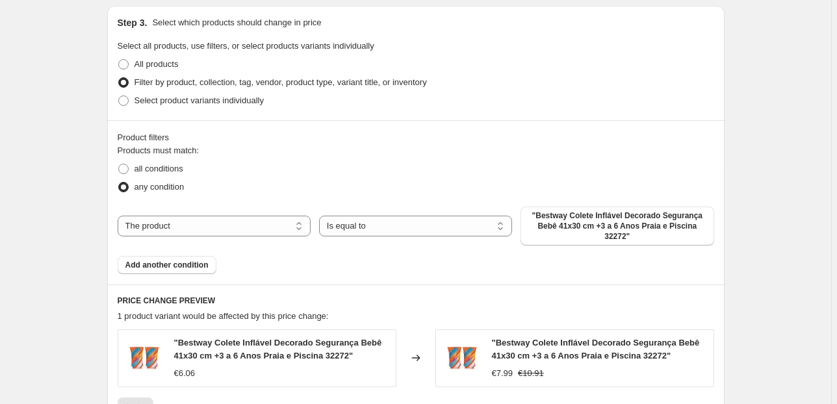  Describe the element at coordinates (157, 64) in the screenshot. I see `span: All products` at that location.